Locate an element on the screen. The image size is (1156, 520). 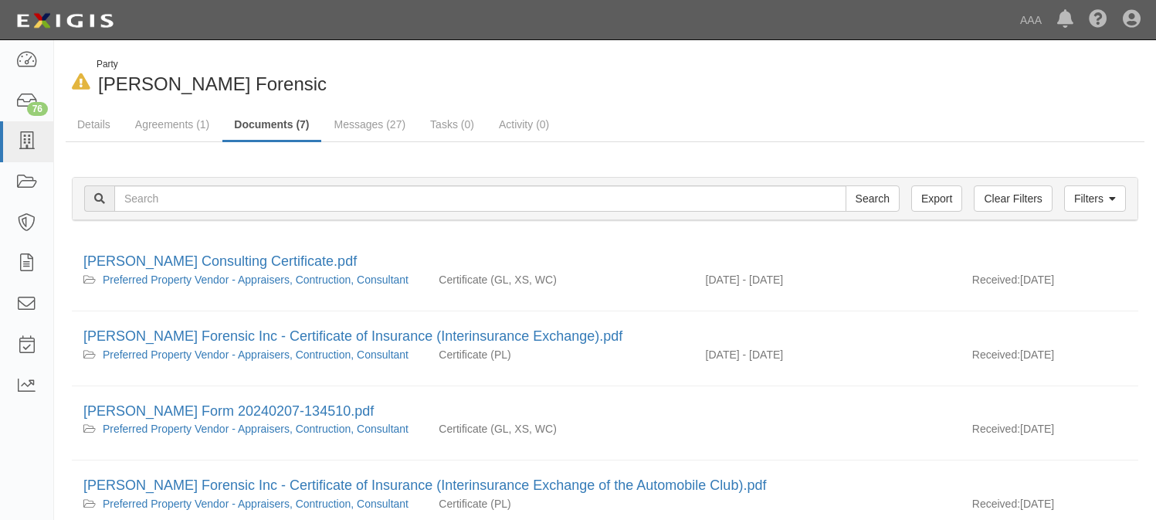
a: Documents (7) is located at coordinates (271, 125).